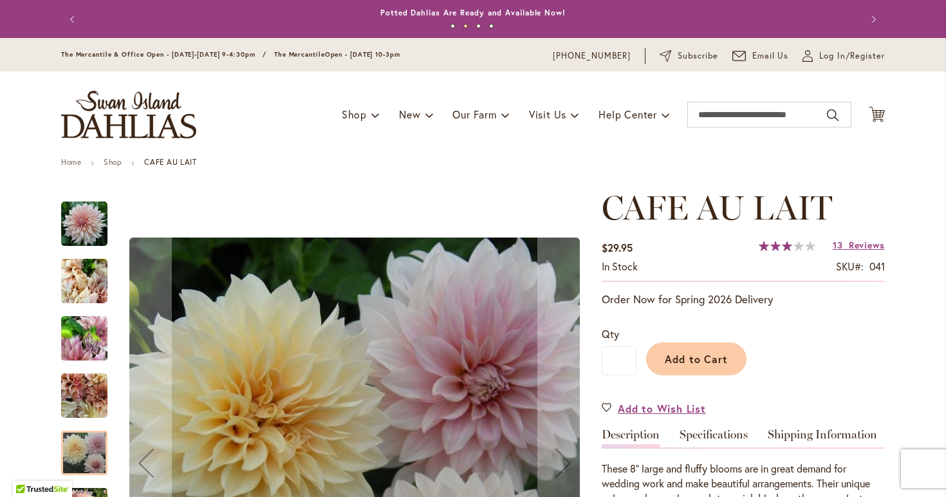 This screenshot has height=497, width=946. What do you see at coordinates (654, 408) in the screenshot?
I see `a: Add to Wish List` at bounding box center [654, 408].